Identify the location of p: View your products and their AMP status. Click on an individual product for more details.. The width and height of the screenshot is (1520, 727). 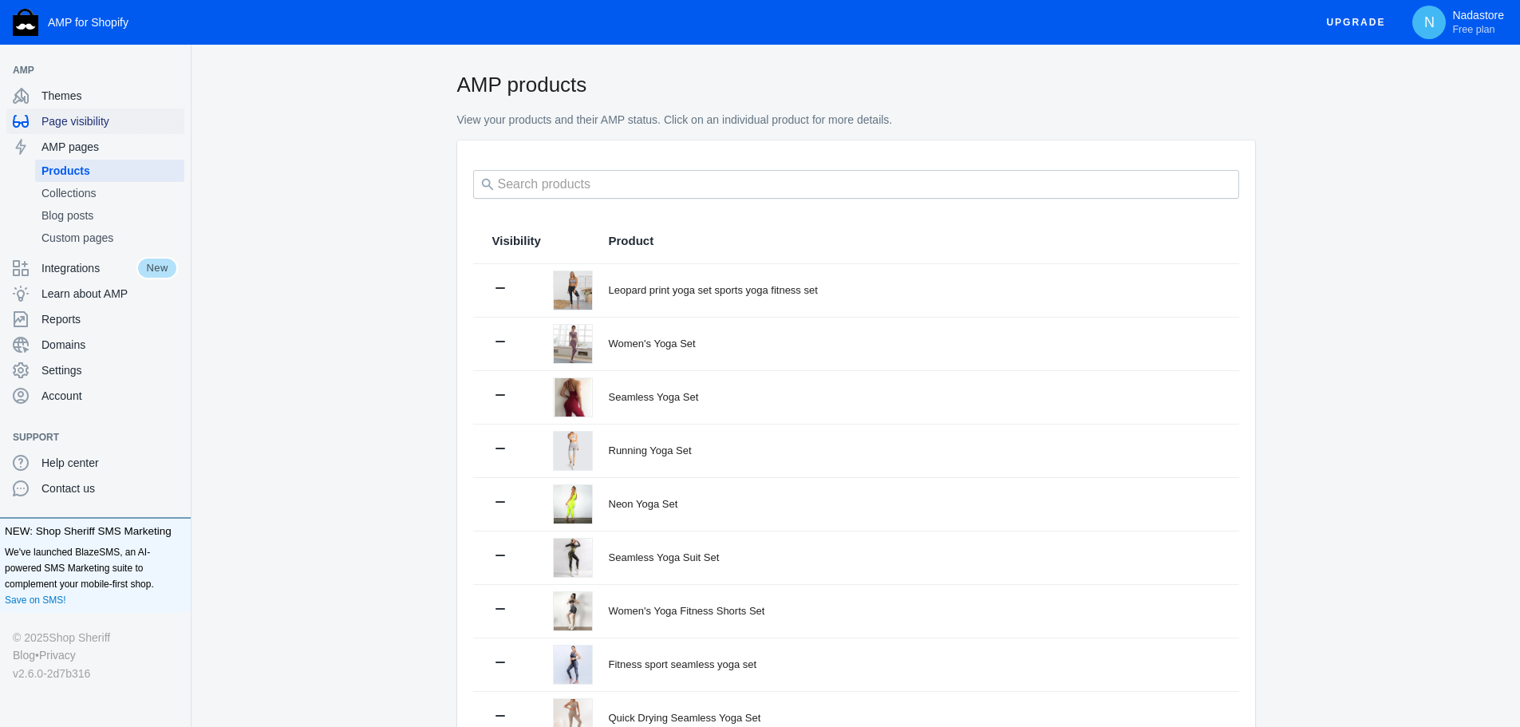
(856, 121).